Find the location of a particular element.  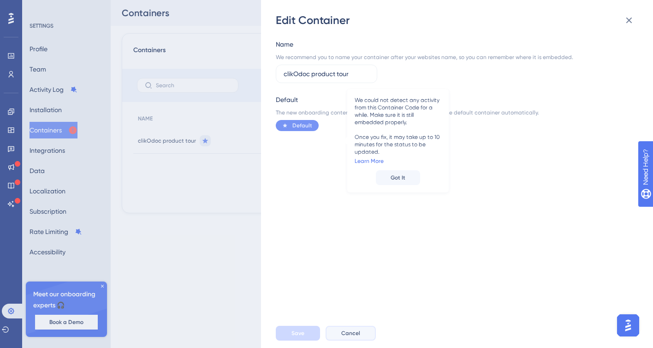

button: Got It is located at coordinates (398, 177).